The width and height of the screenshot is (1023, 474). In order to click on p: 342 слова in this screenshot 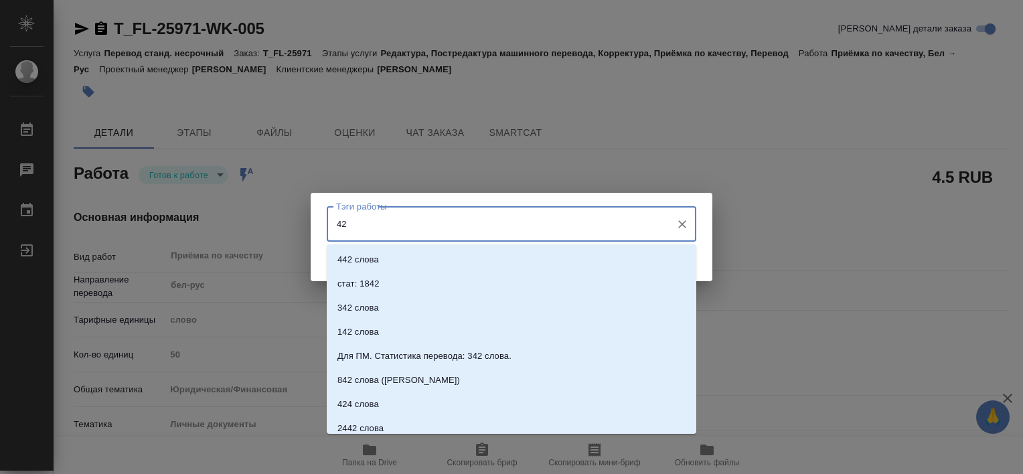, I will do `click(358, 308)`.